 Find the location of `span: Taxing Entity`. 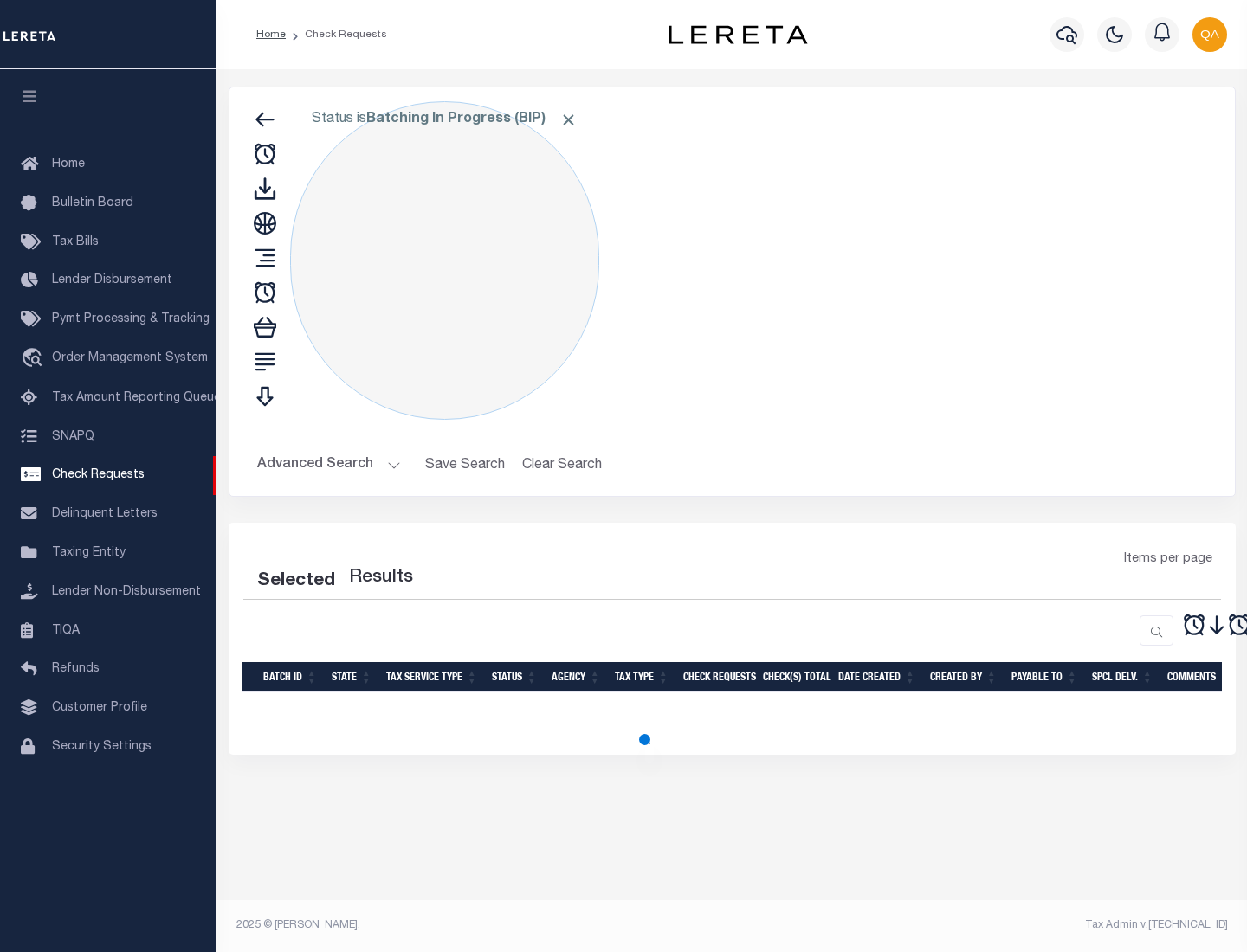

span: Taxing Entity is located at coordinates (88, 553).